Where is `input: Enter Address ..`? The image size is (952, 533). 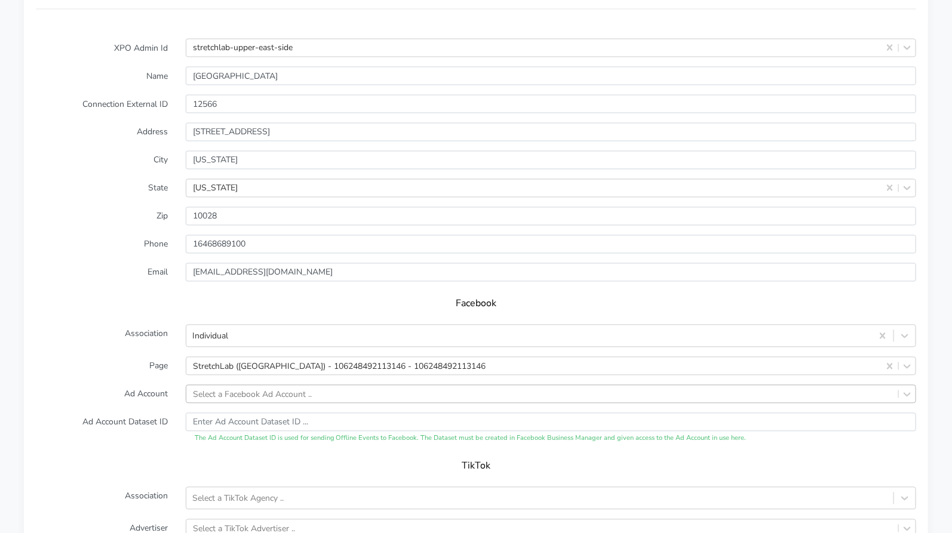 input: Enter Address .. is located at coordinates (551, 132).